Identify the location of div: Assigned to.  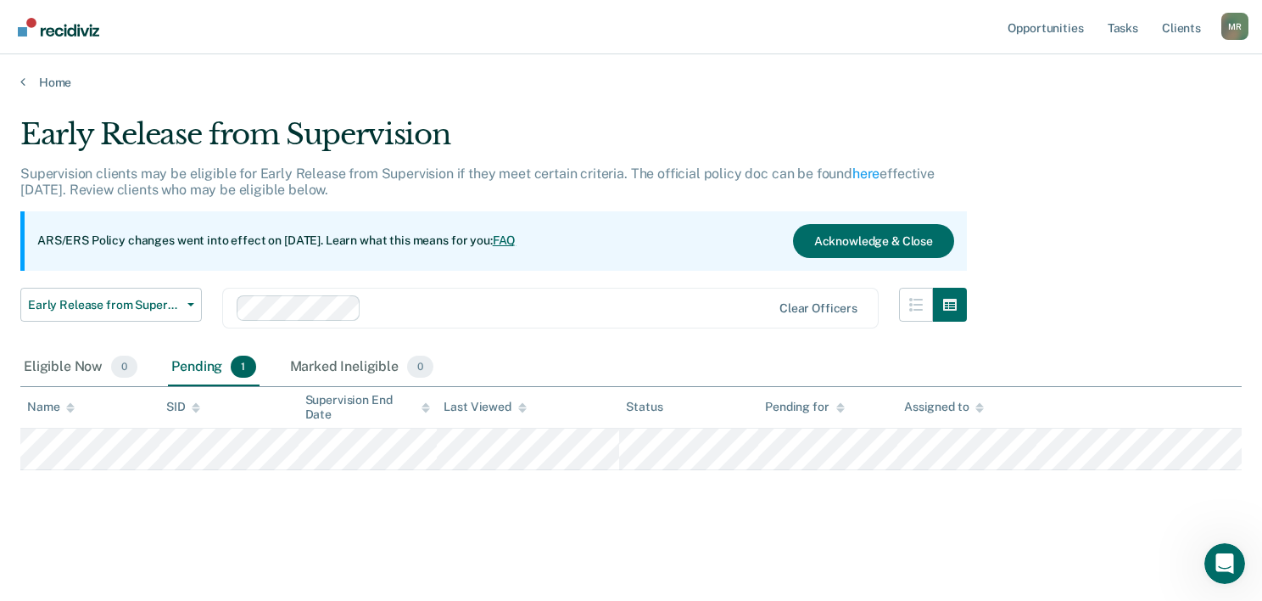
(944, 406).